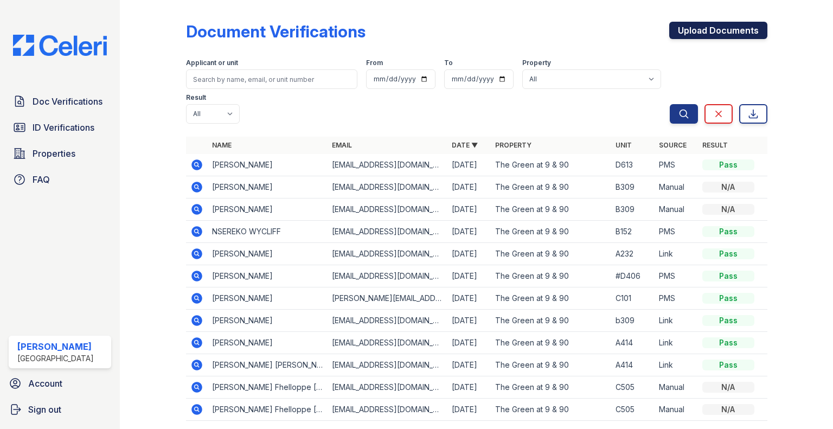 The image size is (833, 429). What do you see at coordinates (67, 101) in the screenshot?
I see `span: Doc Verifications` at bounding box center [67, 101].